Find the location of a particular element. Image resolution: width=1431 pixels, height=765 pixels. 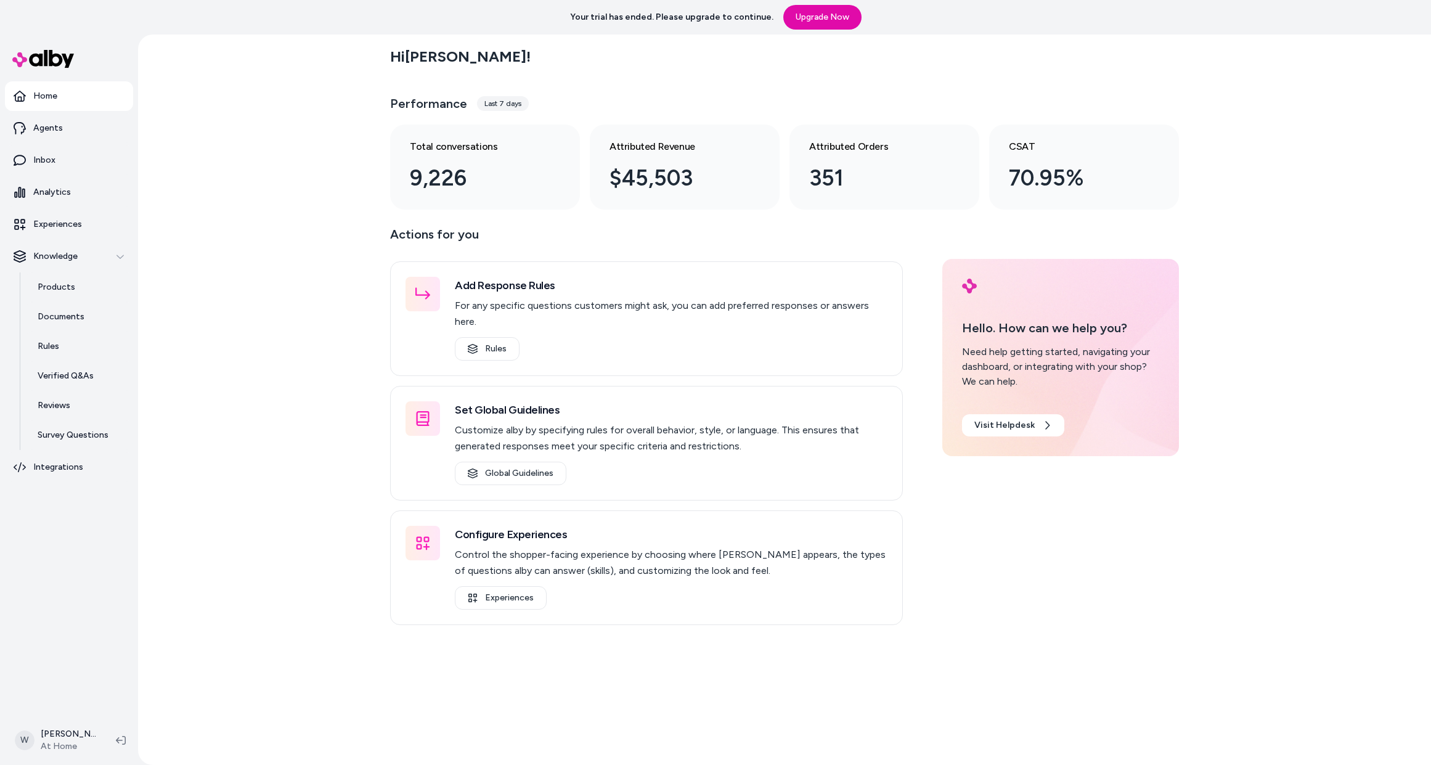

a: Survey Questions is located at coordinates (79, 435).